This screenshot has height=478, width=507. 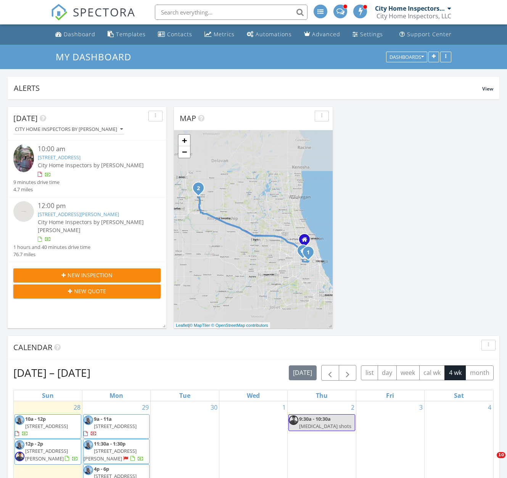 What do you see at coordinates (184, 140) in the screenshot?
I see `a: Zoom in` at bounding box center [184, 140].